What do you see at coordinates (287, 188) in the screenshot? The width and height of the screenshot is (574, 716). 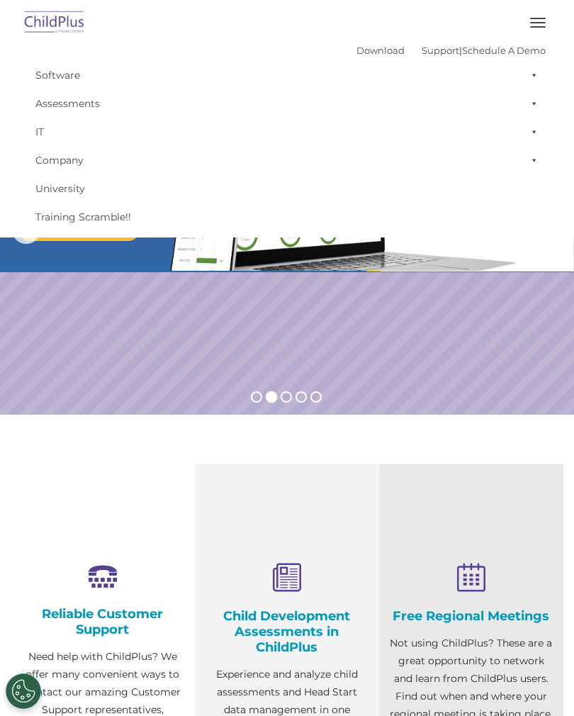 I see `a: University` at bounding box center [287, 188].